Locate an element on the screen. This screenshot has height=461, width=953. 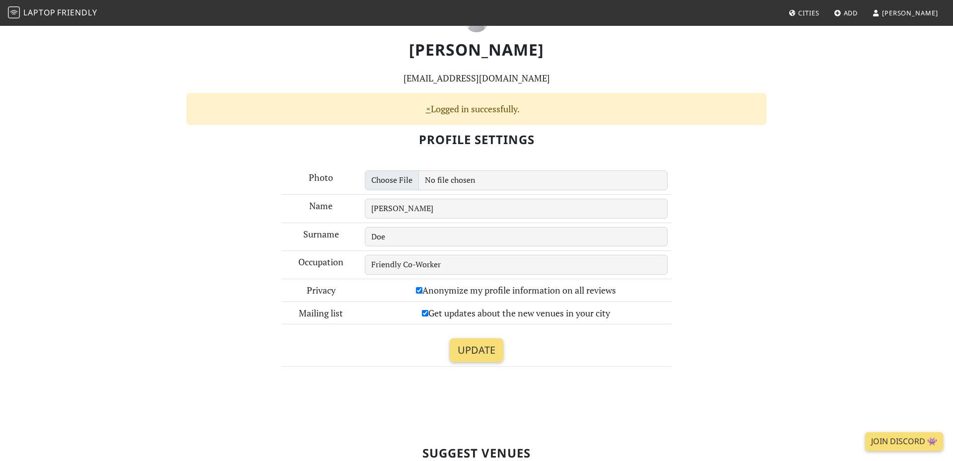
h2: Profile Settings is located at coordinates (477, 139).